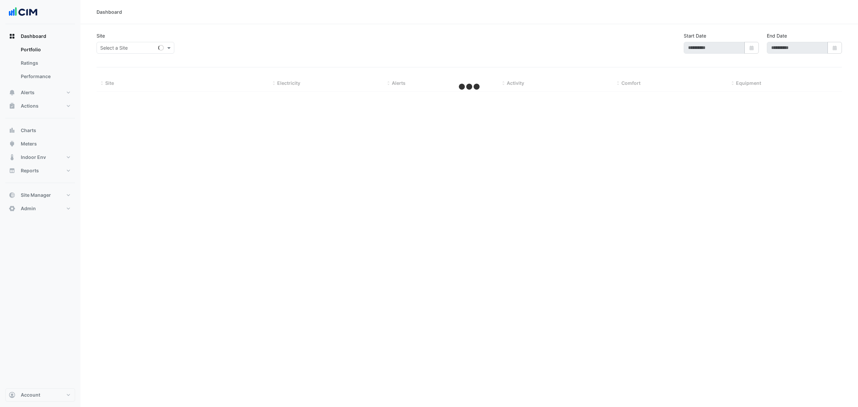 The image size is (858, 407). What do you see at coordinates (29, 106) in the screenshot?
I see `span: Actions` at bounding box center [29, 106].